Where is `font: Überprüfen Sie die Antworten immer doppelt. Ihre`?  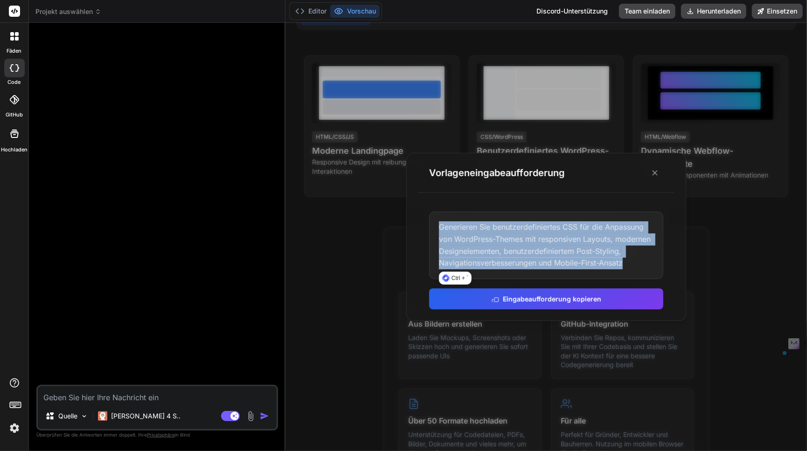 font: Überprüfen Sie die Antworten immer doppelt. Ihre is located at coordinates (91, 435).